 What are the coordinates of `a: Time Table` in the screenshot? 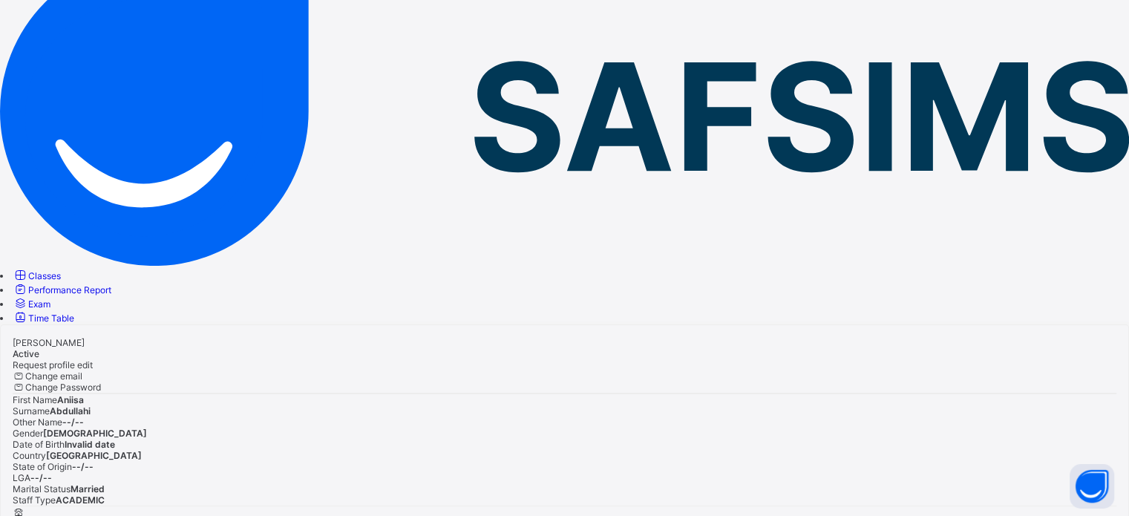 It's located at (43, 318).